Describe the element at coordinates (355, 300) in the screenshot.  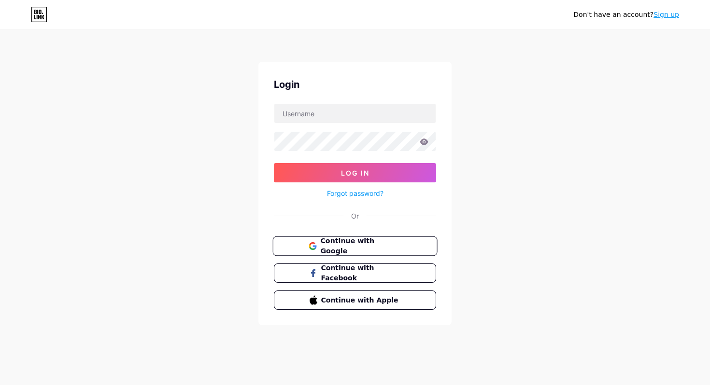
I see `button: Continue with Apple` at that location.